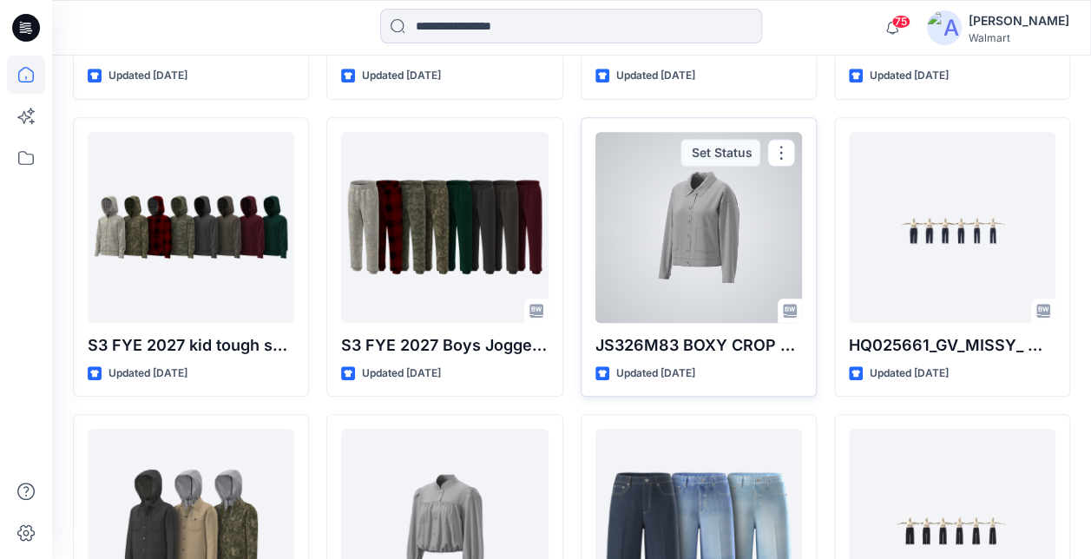  What do you see at coordinates (191, 345) in the screenshot?
I see `p: S3 FYE 2027 kid tough solid and print` at bounding box center [191, 345].